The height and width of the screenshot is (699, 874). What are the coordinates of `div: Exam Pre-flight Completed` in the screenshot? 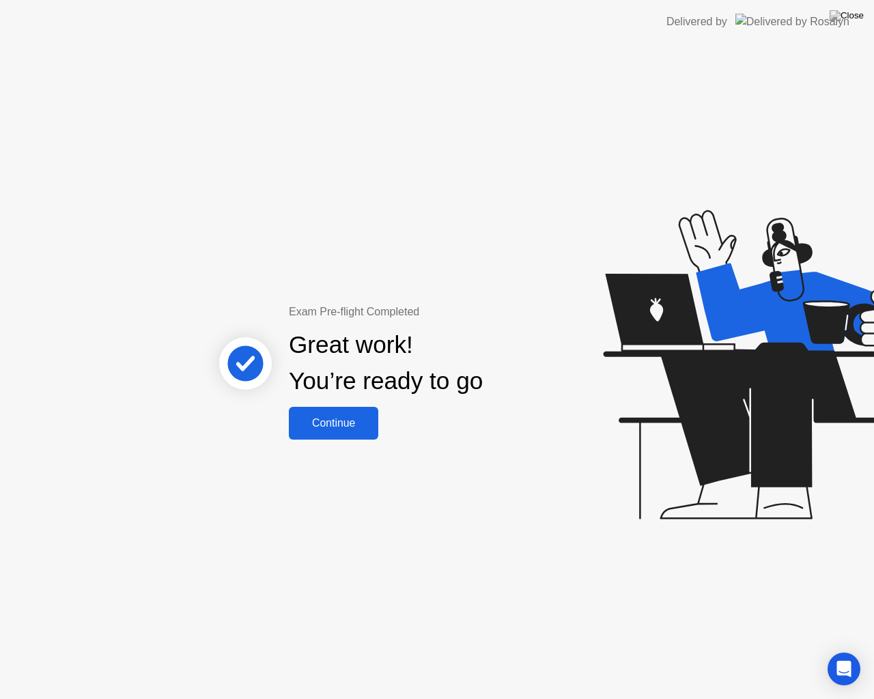 It's located at (429, 312).